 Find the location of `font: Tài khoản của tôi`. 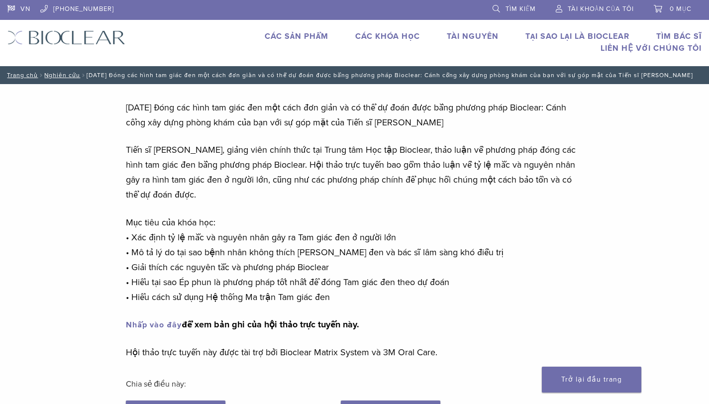

font: Tài khoản của tôi is located at coordinates (601, 9).